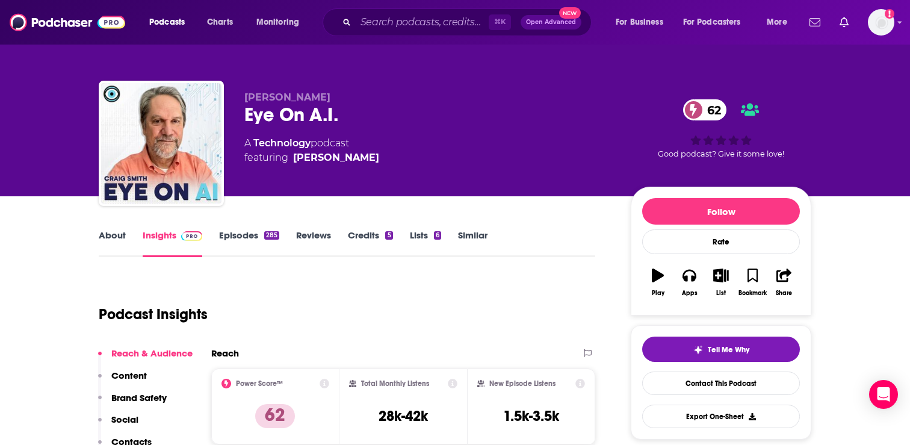  I want to click on button: Show profile menu, so click(881, 22).